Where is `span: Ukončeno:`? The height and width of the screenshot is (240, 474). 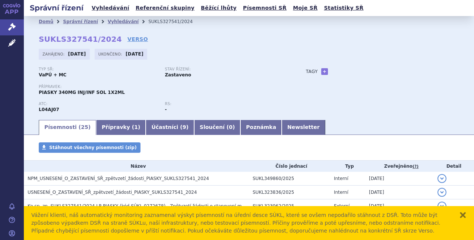 span: Ukončeno: is located at coordinates (111, 54).